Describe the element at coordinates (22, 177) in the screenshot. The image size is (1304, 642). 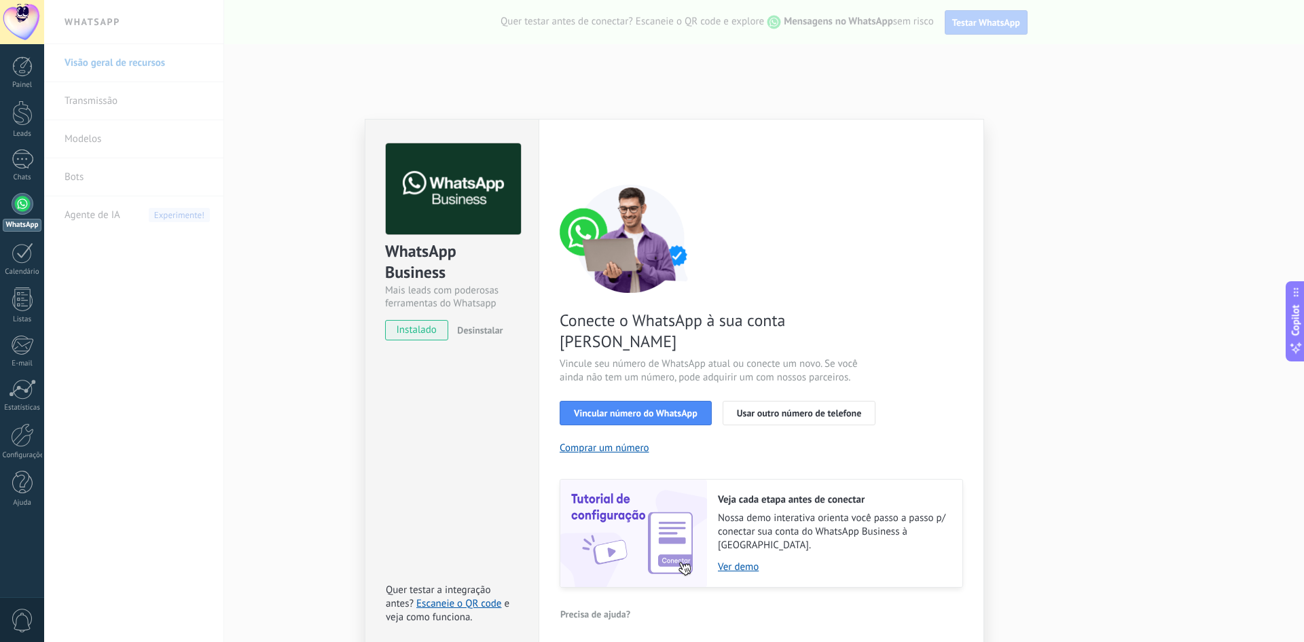
I see `div: Chats` at that location.